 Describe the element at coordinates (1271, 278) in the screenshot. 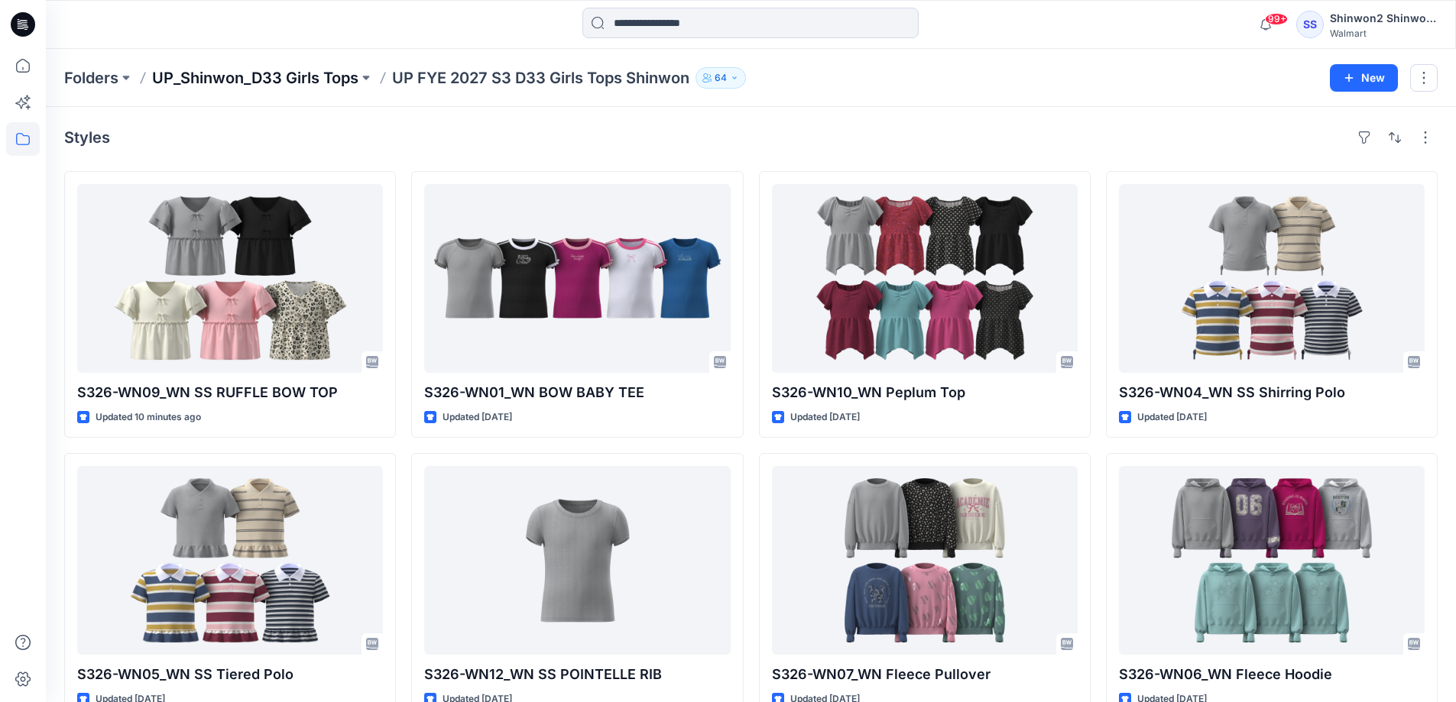

I see `a: S326-WN04_WN SS Shirring Polo` at that location.